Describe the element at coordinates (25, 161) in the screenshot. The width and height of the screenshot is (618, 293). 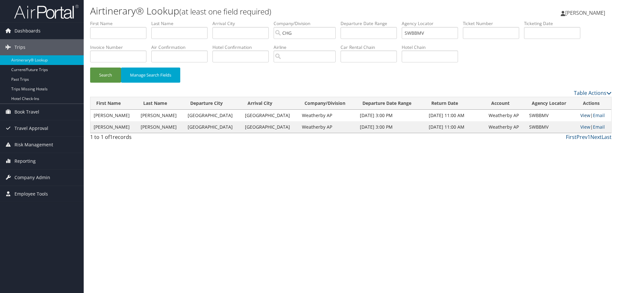
I see `span: Reporting` at that location.